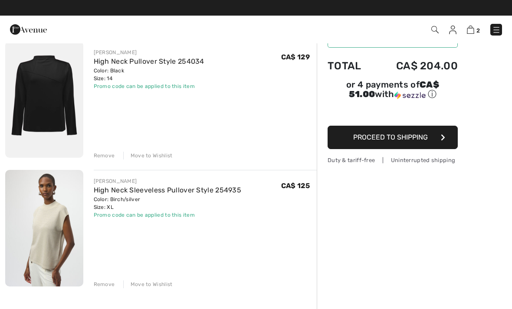 This screenshot has width=512, height=309. What do you see at coordinates (168, 190) in the screenshot?
I see `a: High Neck Sleeveless Pullover Style 254935` at bounding box center [168, 190].